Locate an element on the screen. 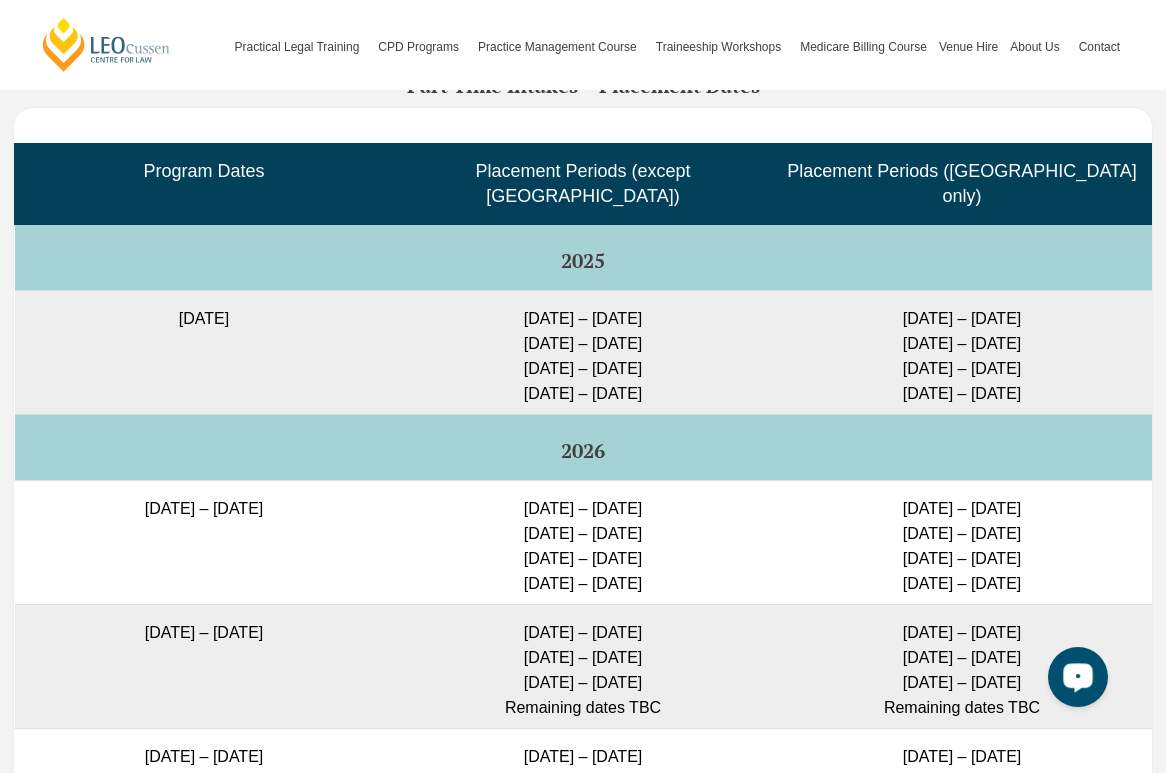 This screenshot has height=773, width=1166. span: Program Dates is located at coordinates (203, 171).